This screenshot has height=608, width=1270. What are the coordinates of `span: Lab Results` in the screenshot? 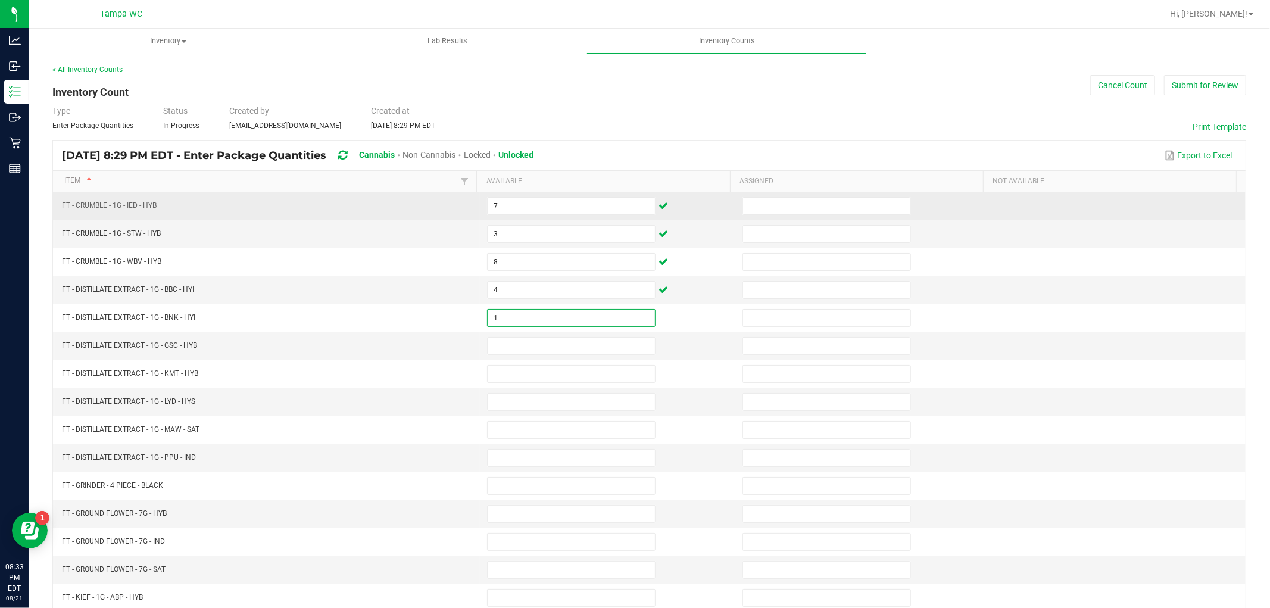 It's located at (447, 41).